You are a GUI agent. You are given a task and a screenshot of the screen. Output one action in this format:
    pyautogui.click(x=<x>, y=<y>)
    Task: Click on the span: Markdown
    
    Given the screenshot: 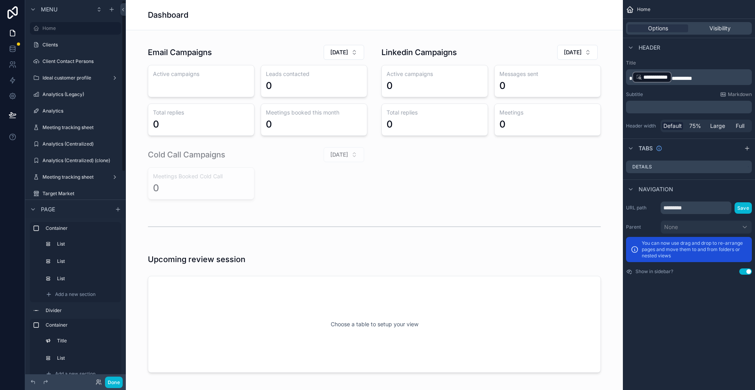 What is the action you would take?
    pyautogui.click(x=740, y=94)
    